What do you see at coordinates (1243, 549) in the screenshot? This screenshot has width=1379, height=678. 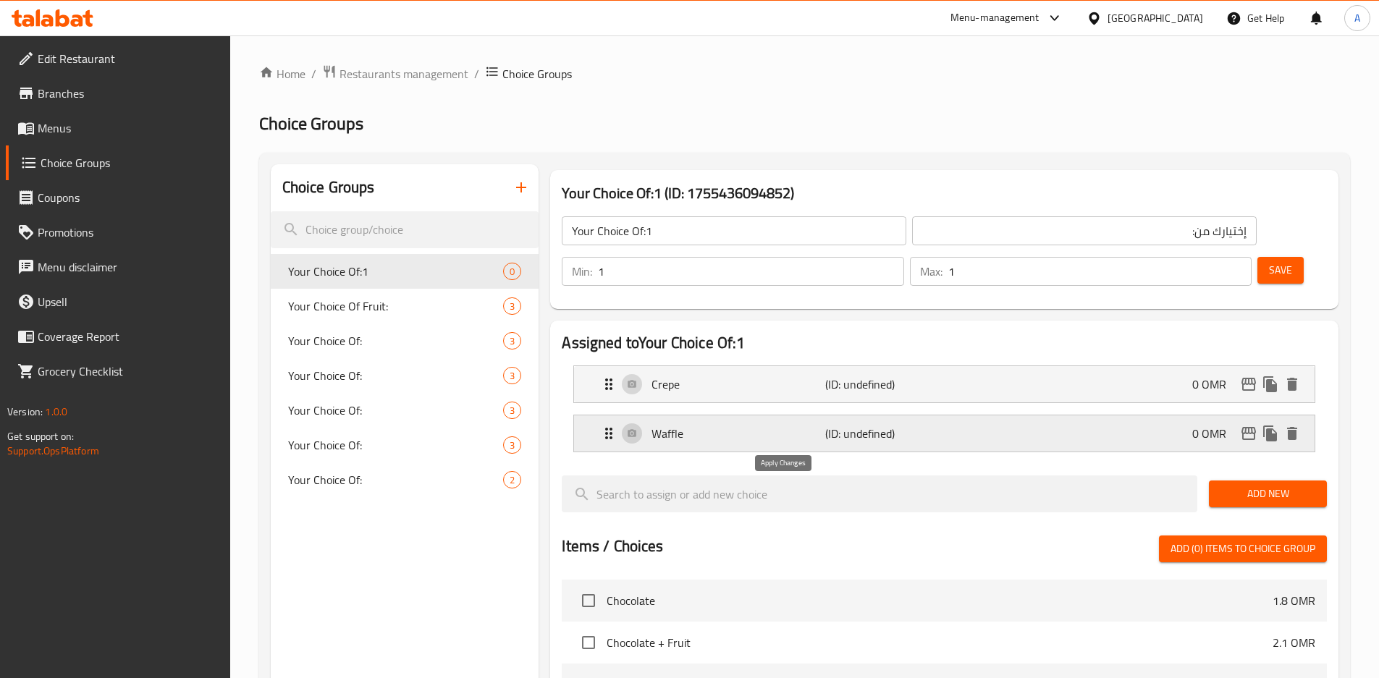 I see `button: Add (0) items to choice group` at bounding box center [1243, 549].